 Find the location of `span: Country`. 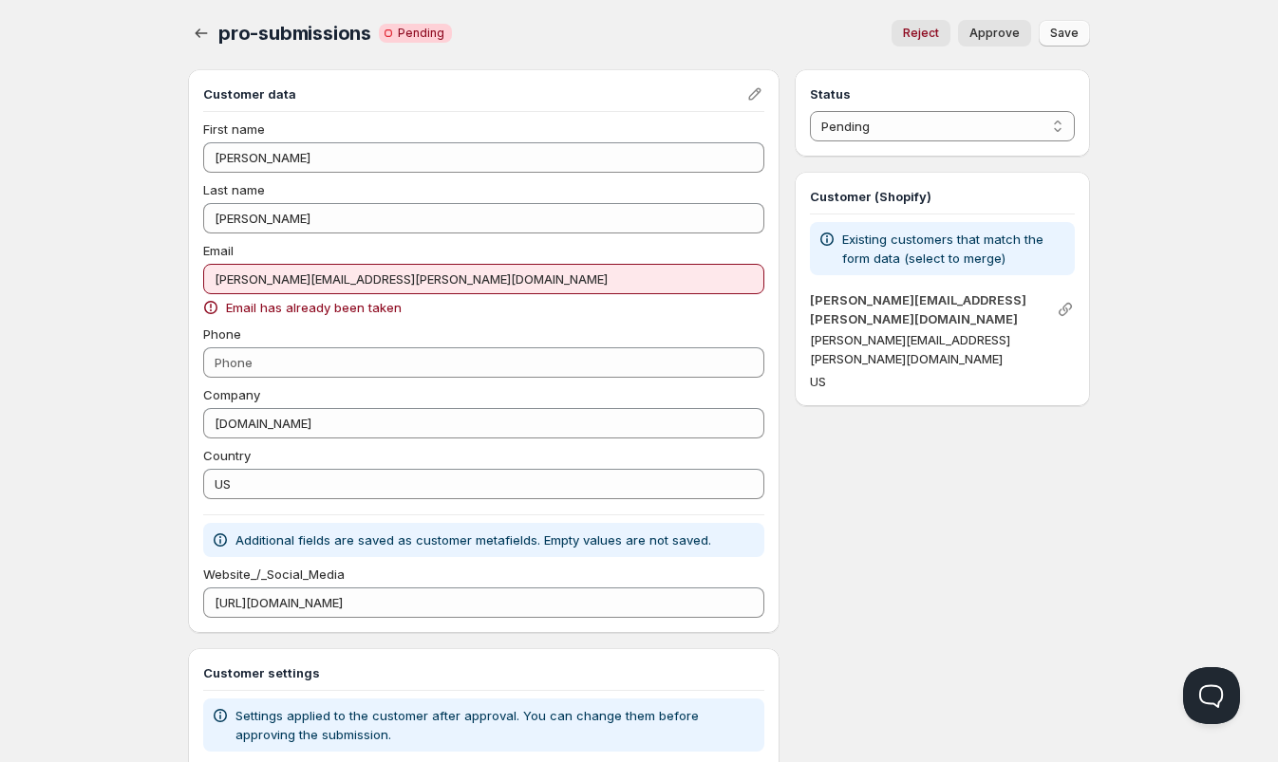

span: Country is located at coordinates (227, 456).